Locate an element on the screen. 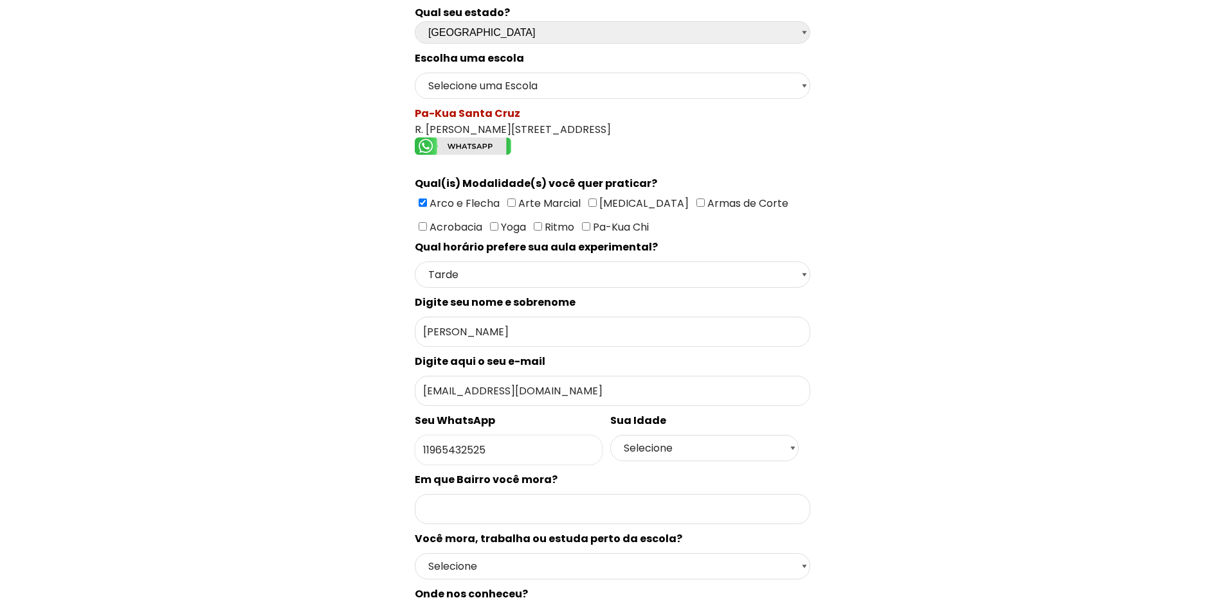 The width and height of the screenshot is (1225, 607). input: Acrobacia is located at coordinates (422, 226).